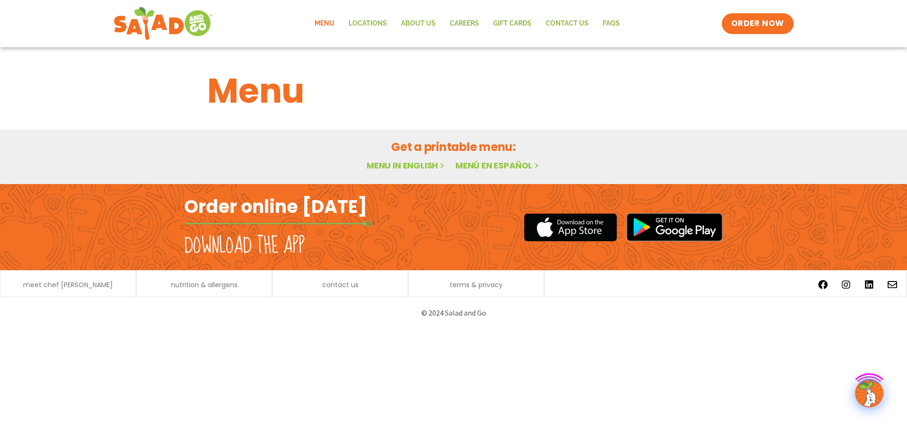 This screenshot has height=431, width=907. I want to click on nav: Menu, so click(467, 24).